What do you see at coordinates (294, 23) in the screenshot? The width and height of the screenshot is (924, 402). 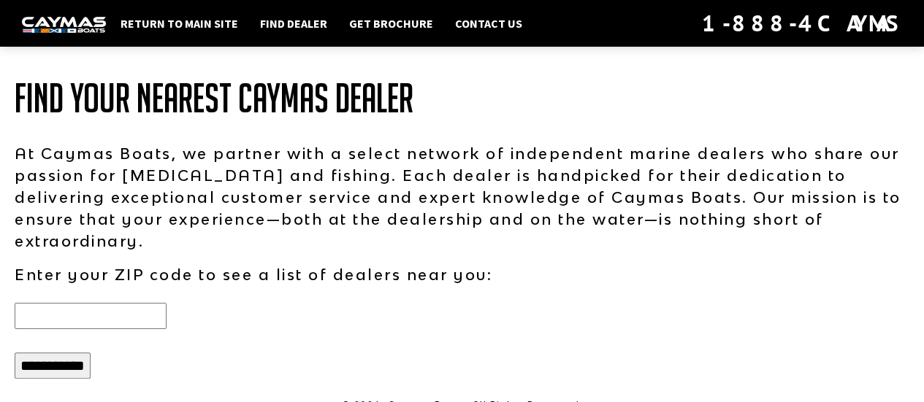 I see `a: Find Dealer` at bounding box center [294, 23].